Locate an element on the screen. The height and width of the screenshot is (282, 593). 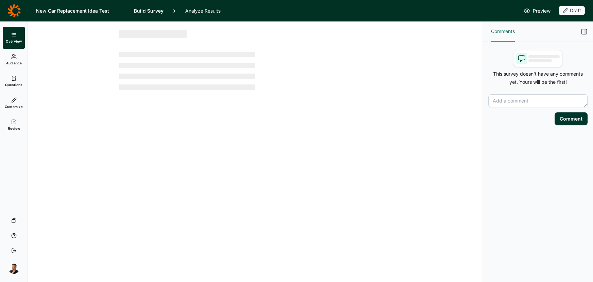
h1: New Car Replacement Idea Test is located at coordinates (81, 11).